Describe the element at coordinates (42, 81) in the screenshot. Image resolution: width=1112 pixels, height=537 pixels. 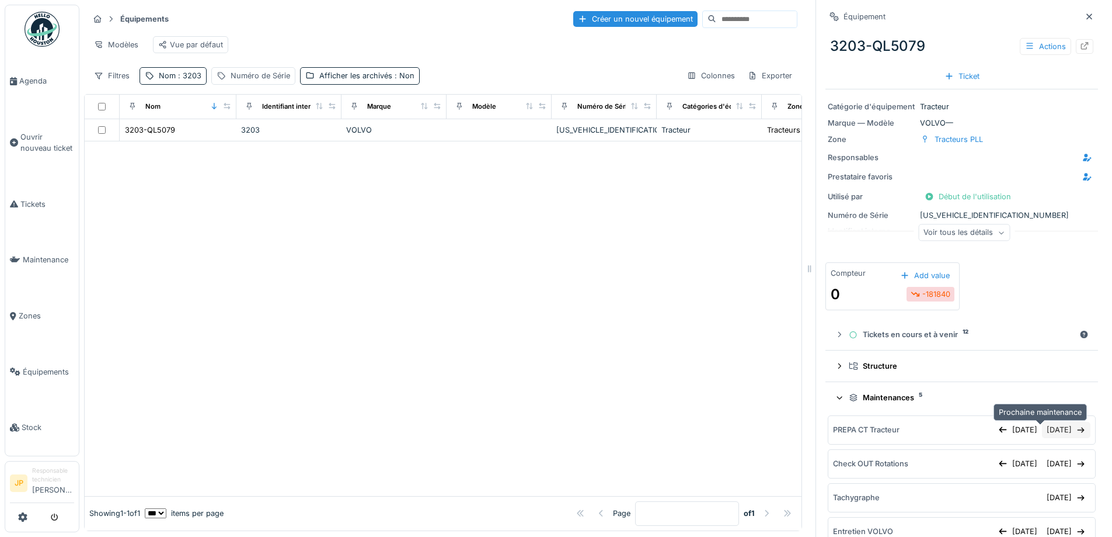
I see `a: Agenda` at that location.